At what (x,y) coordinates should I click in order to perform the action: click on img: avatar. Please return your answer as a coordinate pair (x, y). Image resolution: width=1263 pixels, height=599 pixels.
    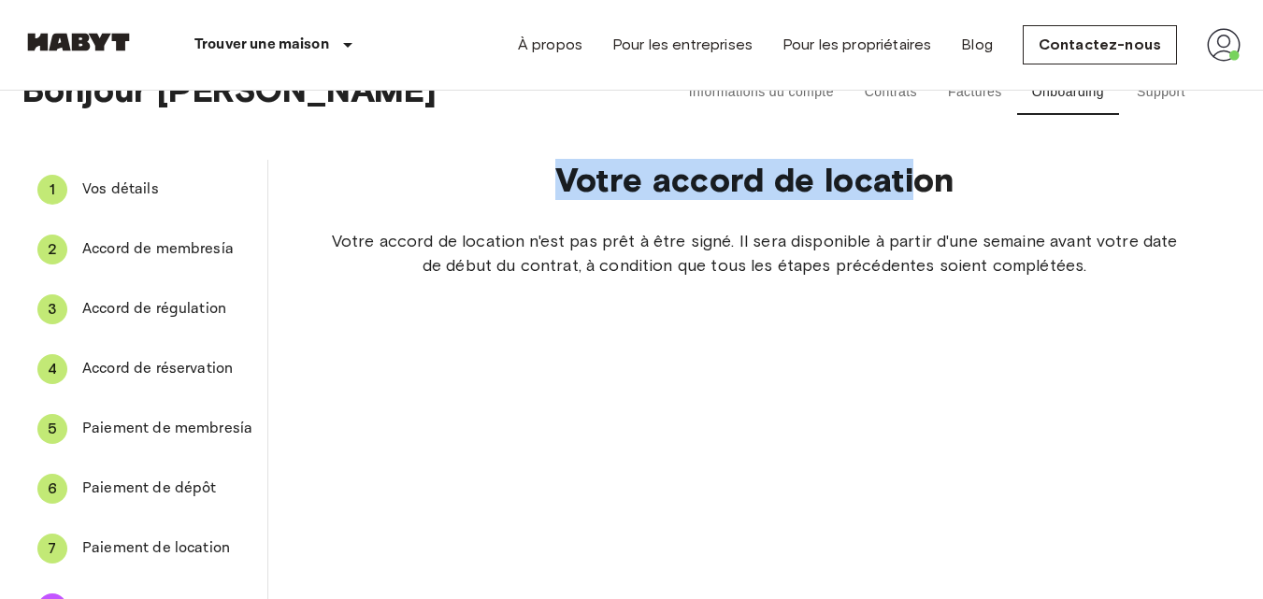
    Looking at the image, I should click on (1224, 45).